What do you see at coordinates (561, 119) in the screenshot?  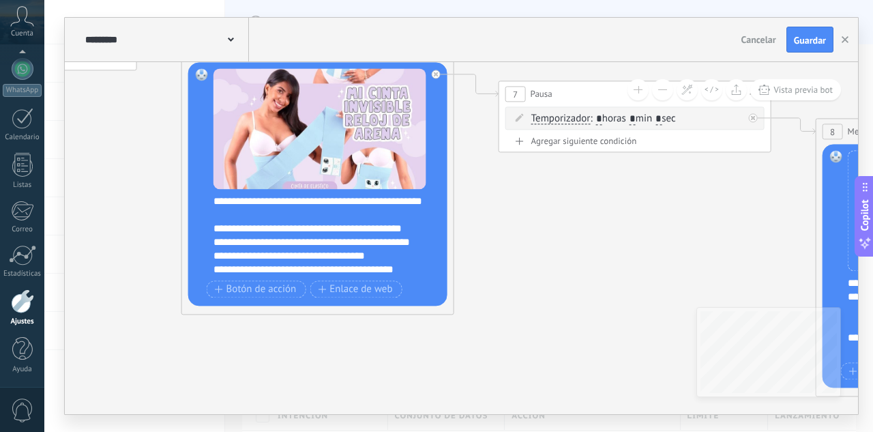 I see `span: Temporizador` at bounding box center [561, 119].